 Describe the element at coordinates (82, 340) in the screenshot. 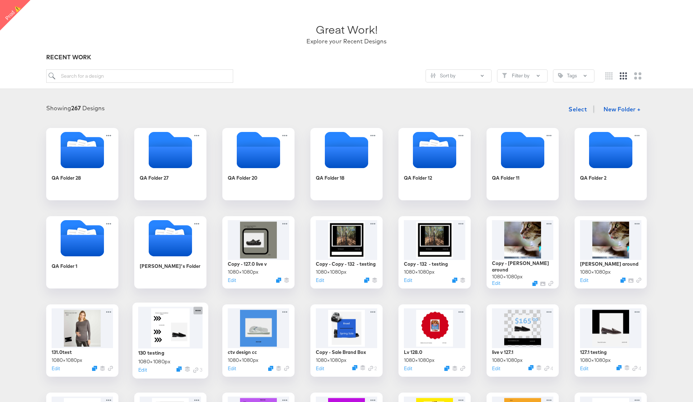

I see `div: 131.0test1080×1080pxEditDuplicate` at that location.